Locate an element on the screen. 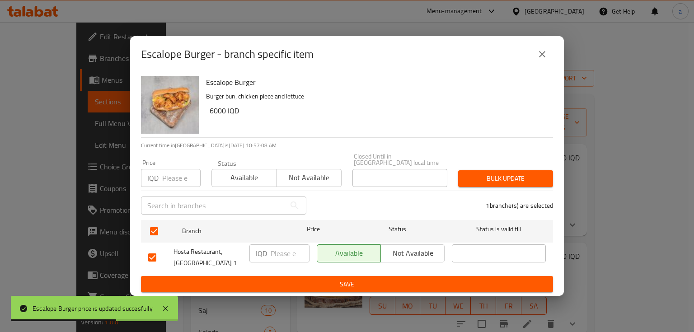 The width and height of the screenshot is (694, 332). button: close is located at coordinates (542, 54).